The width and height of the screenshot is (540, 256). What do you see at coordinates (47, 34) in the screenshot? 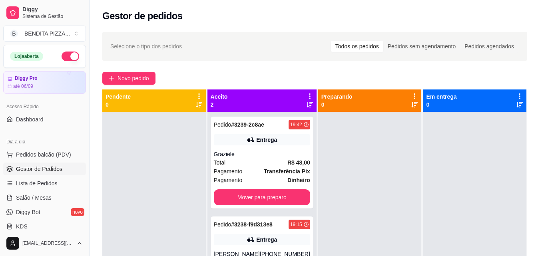
I see `div: BENDITA PIZZA ...` at bounding box center [47, 34].